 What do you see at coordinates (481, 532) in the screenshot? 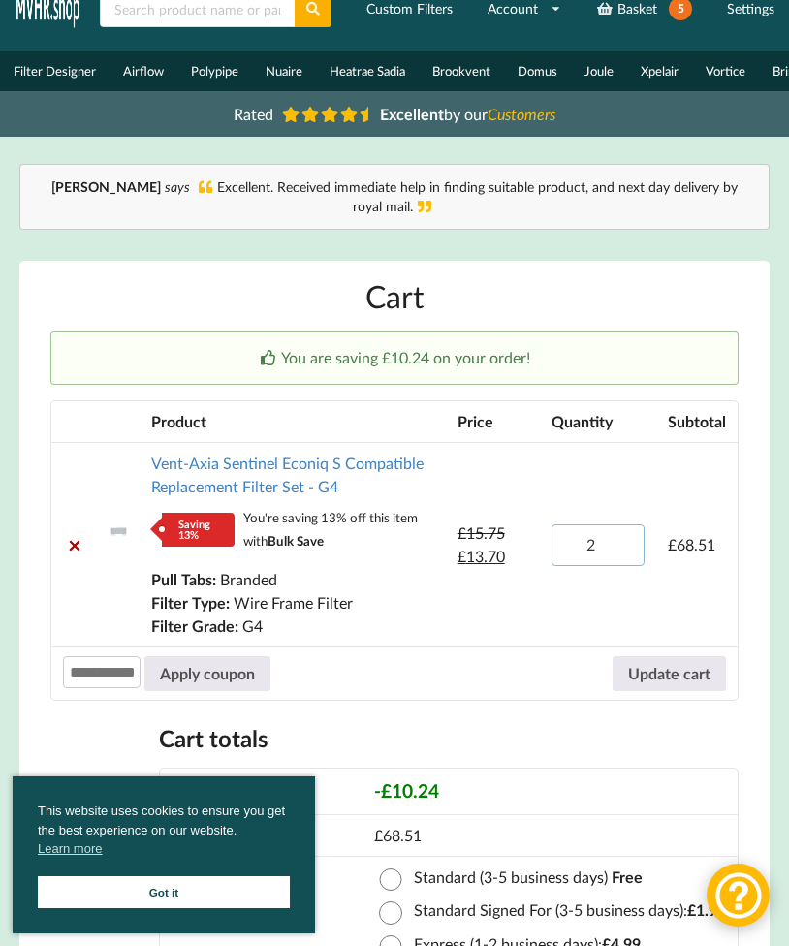
I see `bdi: 15.75` at bounding box center [481, 532].